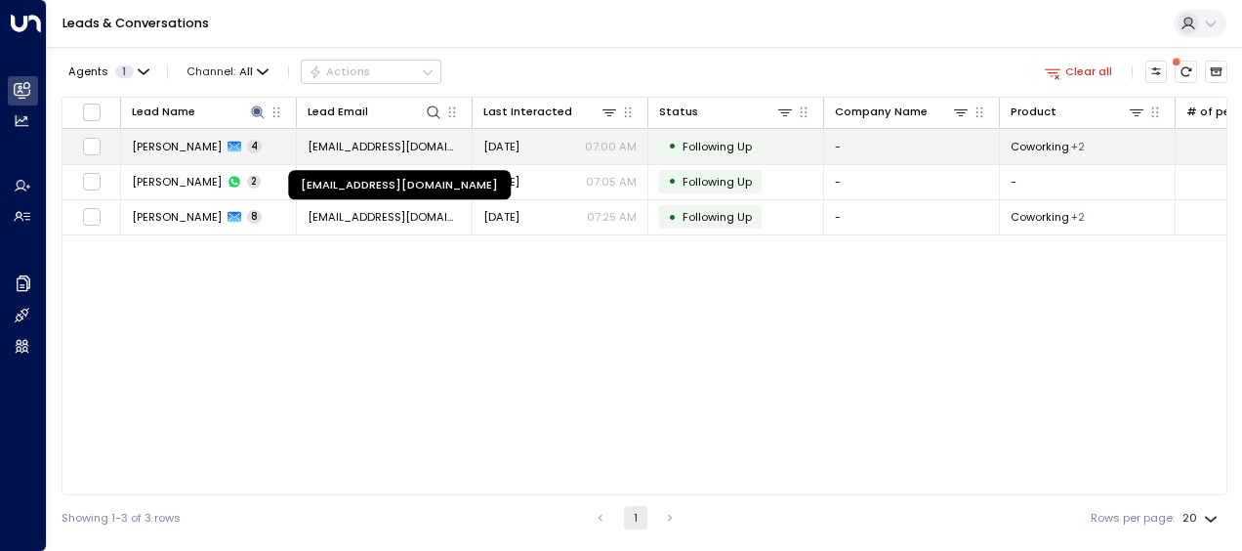 The image size is (1242, 551). What do you see at coordinates (121, 518) in the screenshot?
I see `div: Showing 1-3 of 3 rows` at bounding box center [121, 518].